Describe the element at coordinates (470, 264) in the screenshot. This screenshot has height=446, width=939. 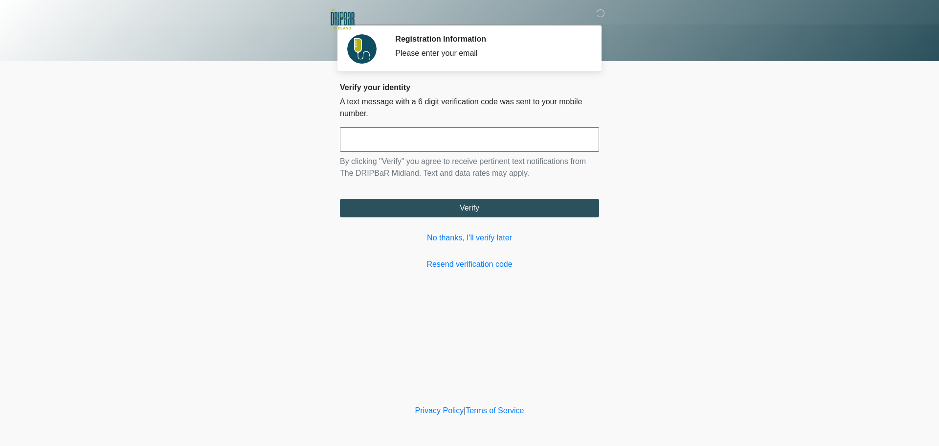
I see `a: Resend verification code` at that location.